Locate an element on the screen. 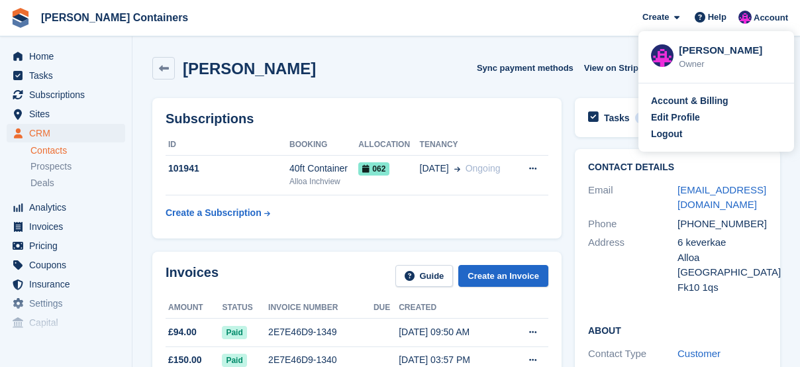  div: Phone is located at coordinates (632, 224).